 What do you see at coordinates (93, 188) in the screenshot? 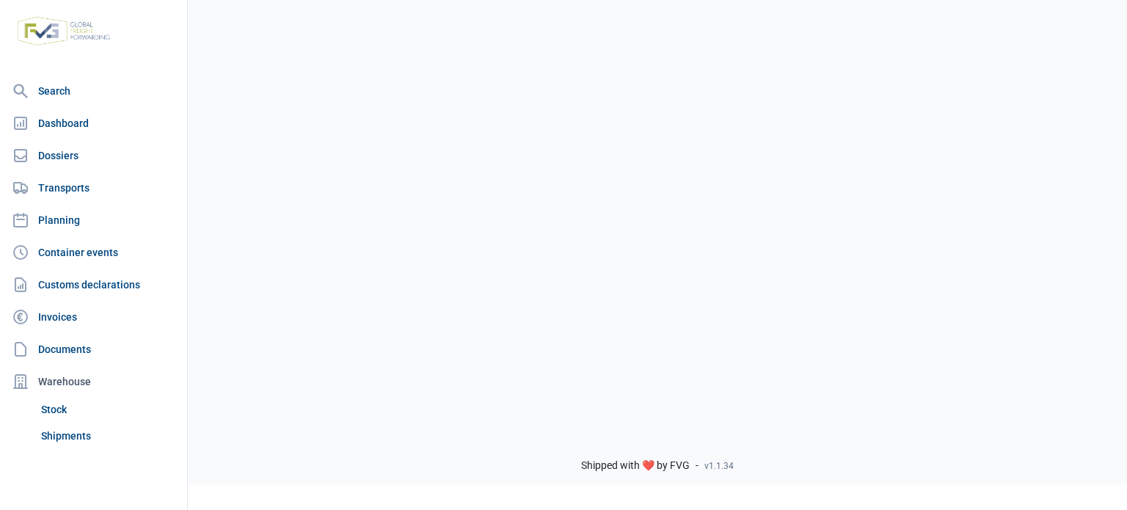
I see `a: Transports` at bounding box center [93, 188].